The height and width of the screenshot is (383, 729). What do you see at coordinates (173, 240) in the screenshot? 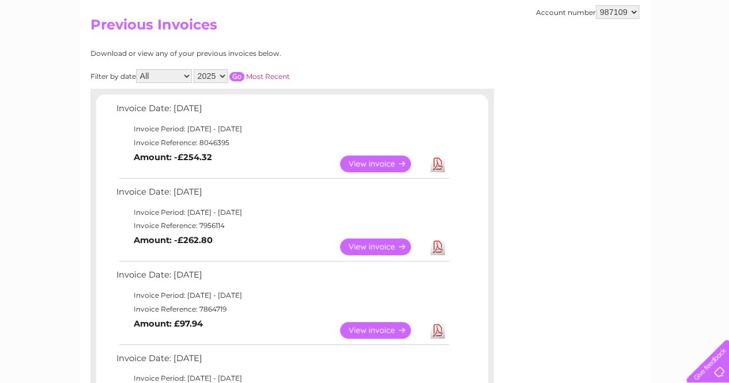
I see `b: Amount: -£262.80` at bounding box center [173, 240].